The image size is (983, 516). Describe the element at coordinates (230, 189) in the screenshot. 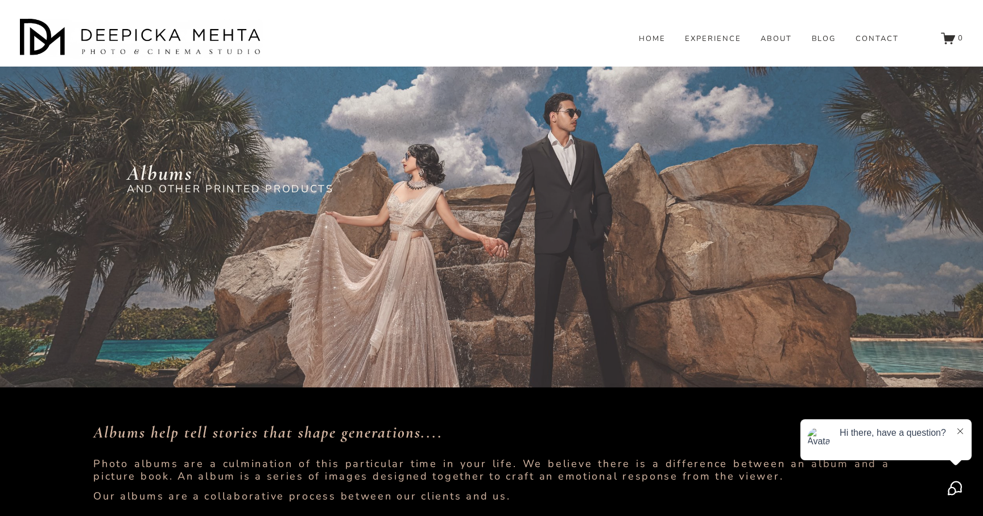

I see `span: AND OTHER PRINTED PRODUCTS` at that location.